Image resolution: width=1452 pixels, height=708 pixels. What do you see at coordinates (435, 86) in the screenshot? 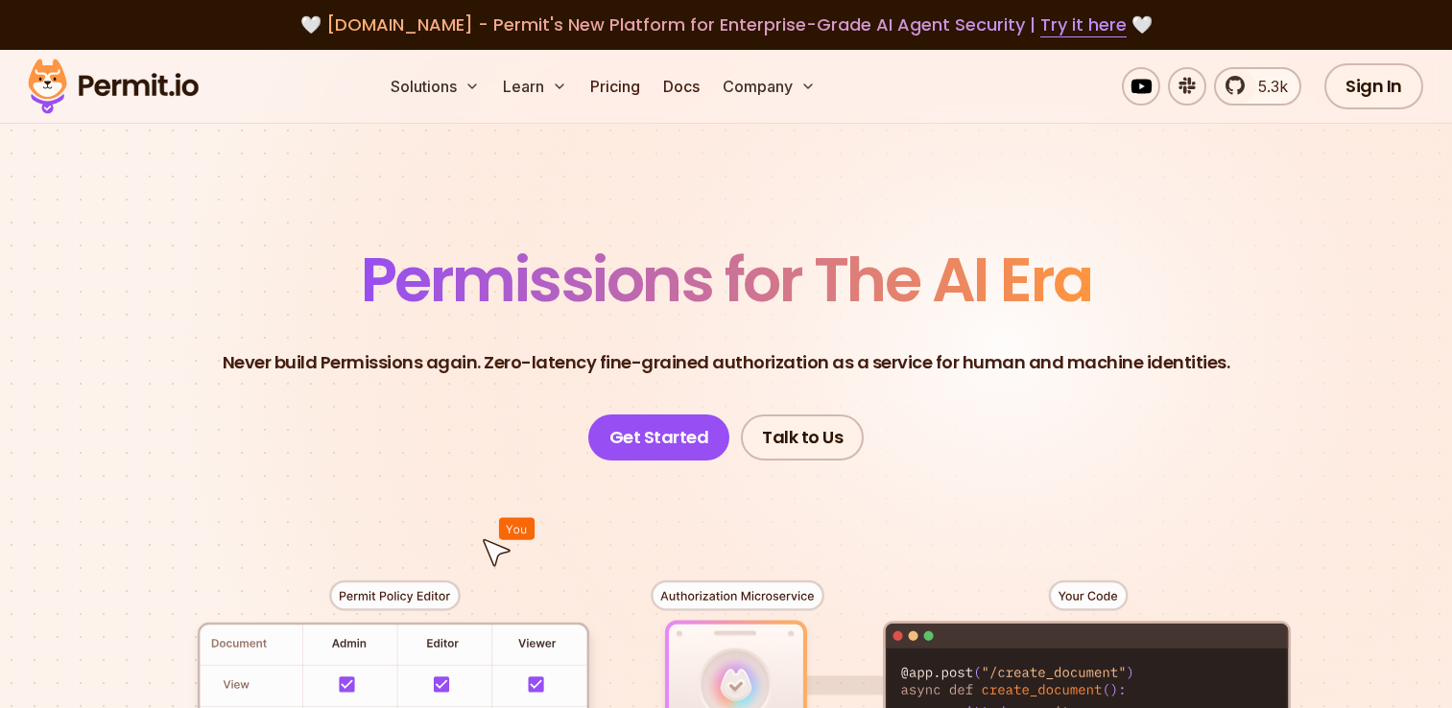
I see `button: Solutions` at bounding box center [435, 86].